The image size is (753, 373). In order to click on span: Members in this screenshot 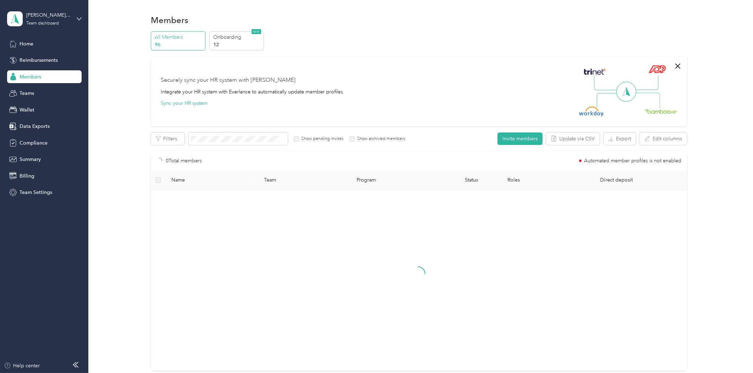, I will do `click(30, 77)`.